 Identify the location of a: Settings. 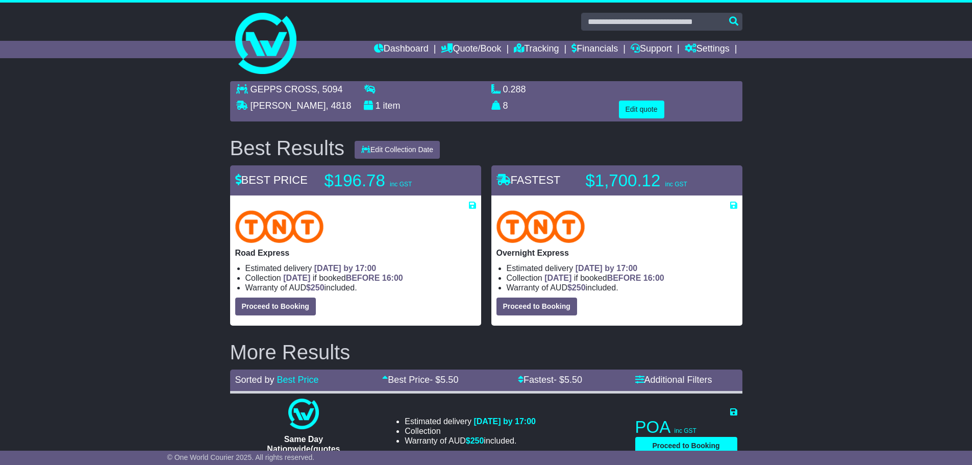
(707, 49).